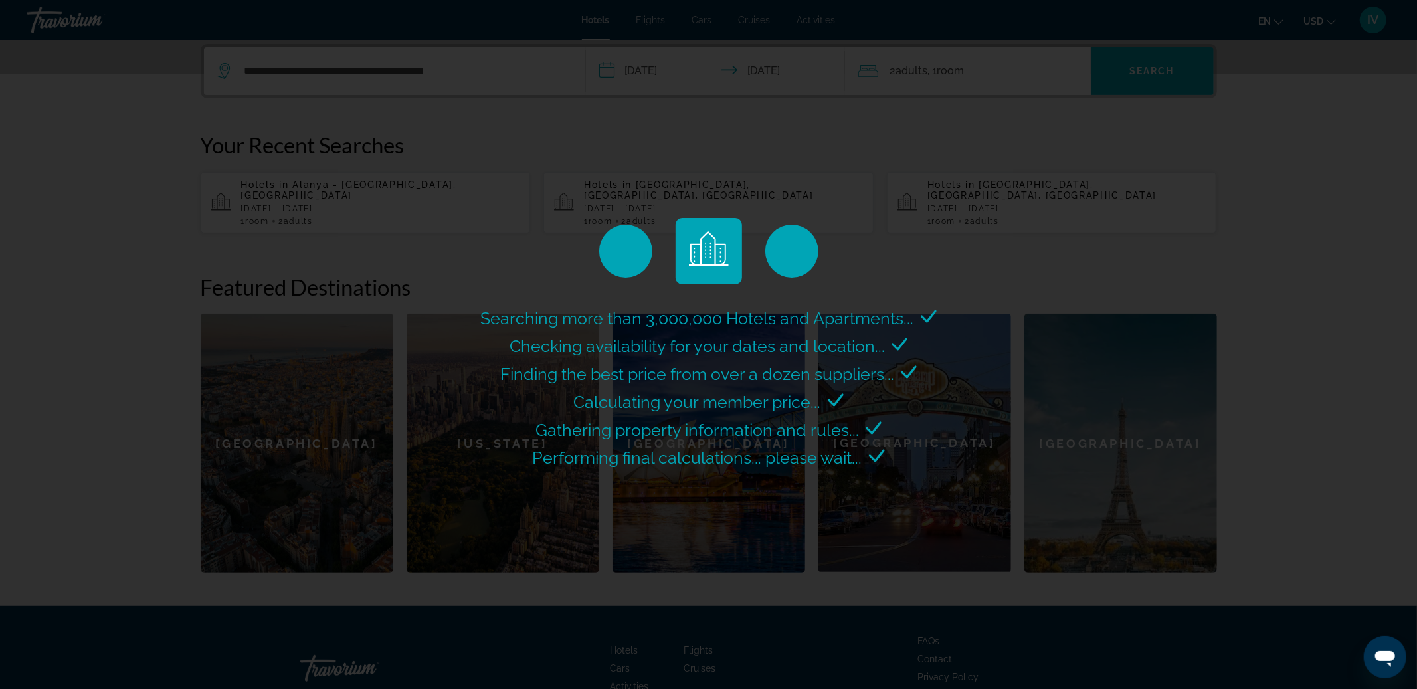 The height and width of the screenshot is (689, 1417). I want to click on span: Finding the best price from over a dozen suppliers..., so click(697, 374).